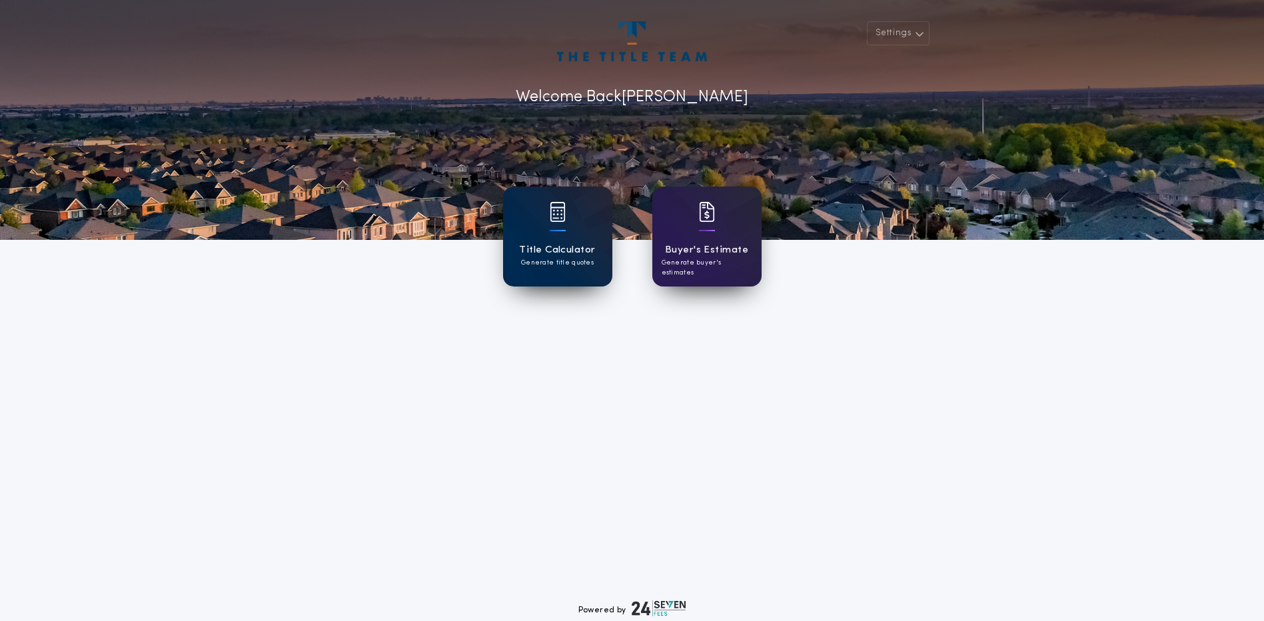  I want to click on button: Settings, so click(898, 33).